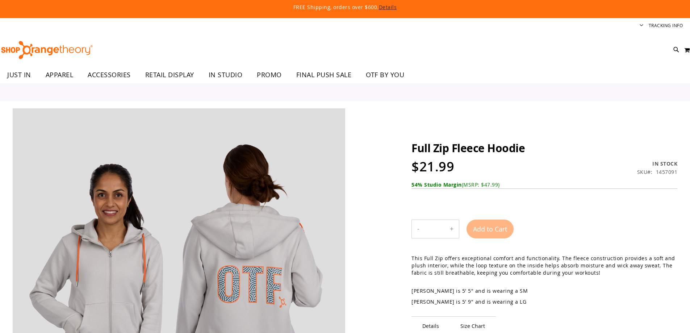 Image resolution: width=690 pixels, height=333 pixels. What do you see at coordinates (324, 75) in the screenshot?
I see `a: FINAL PUSH SALE` at bounding box center [324, 75].